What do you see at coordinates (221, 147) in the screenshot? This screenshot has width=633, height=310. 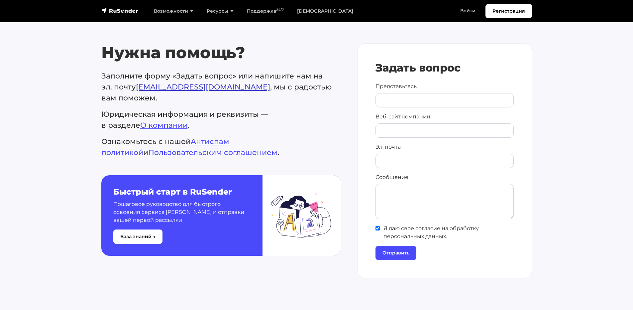 I see `p: Ознакомьтесь с нашей и .` at bounding box center [221, 147].